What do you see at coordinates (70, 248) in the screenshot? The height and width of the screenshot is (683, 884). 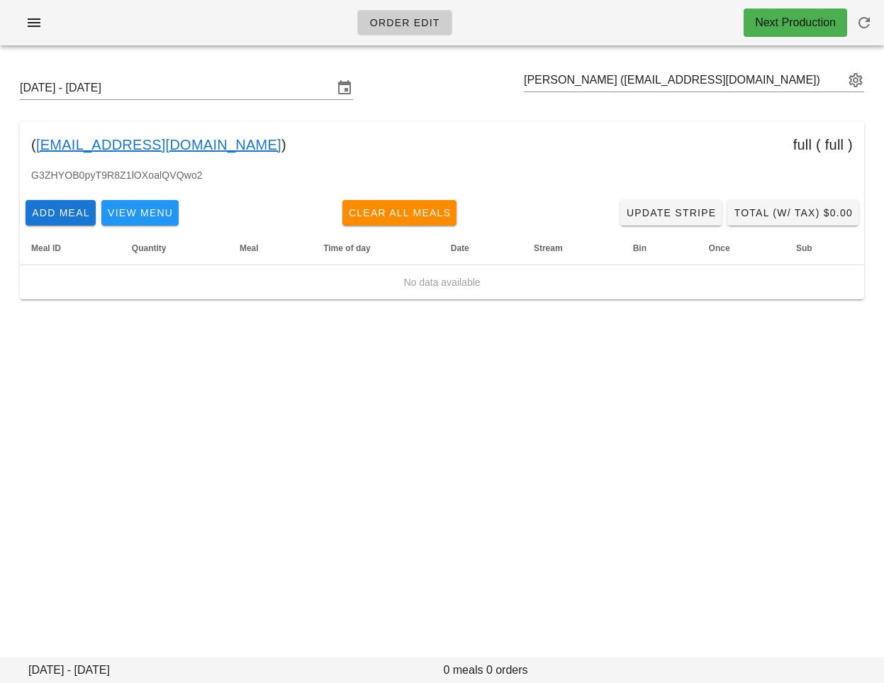 I see `th: Meal ID: Not sorted. Activate to sort ascending.` at bounding box center [70, 248].